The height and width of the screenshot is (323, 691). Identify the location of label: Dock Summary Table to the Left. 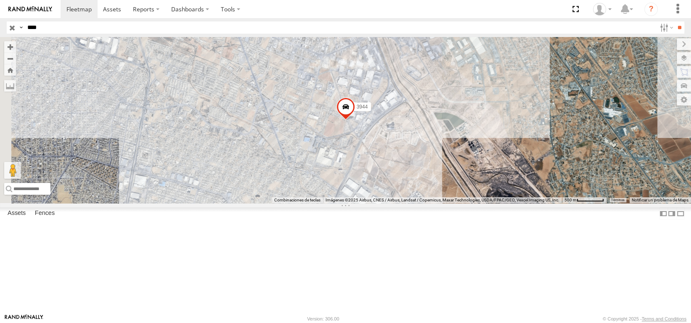
(663, 213).